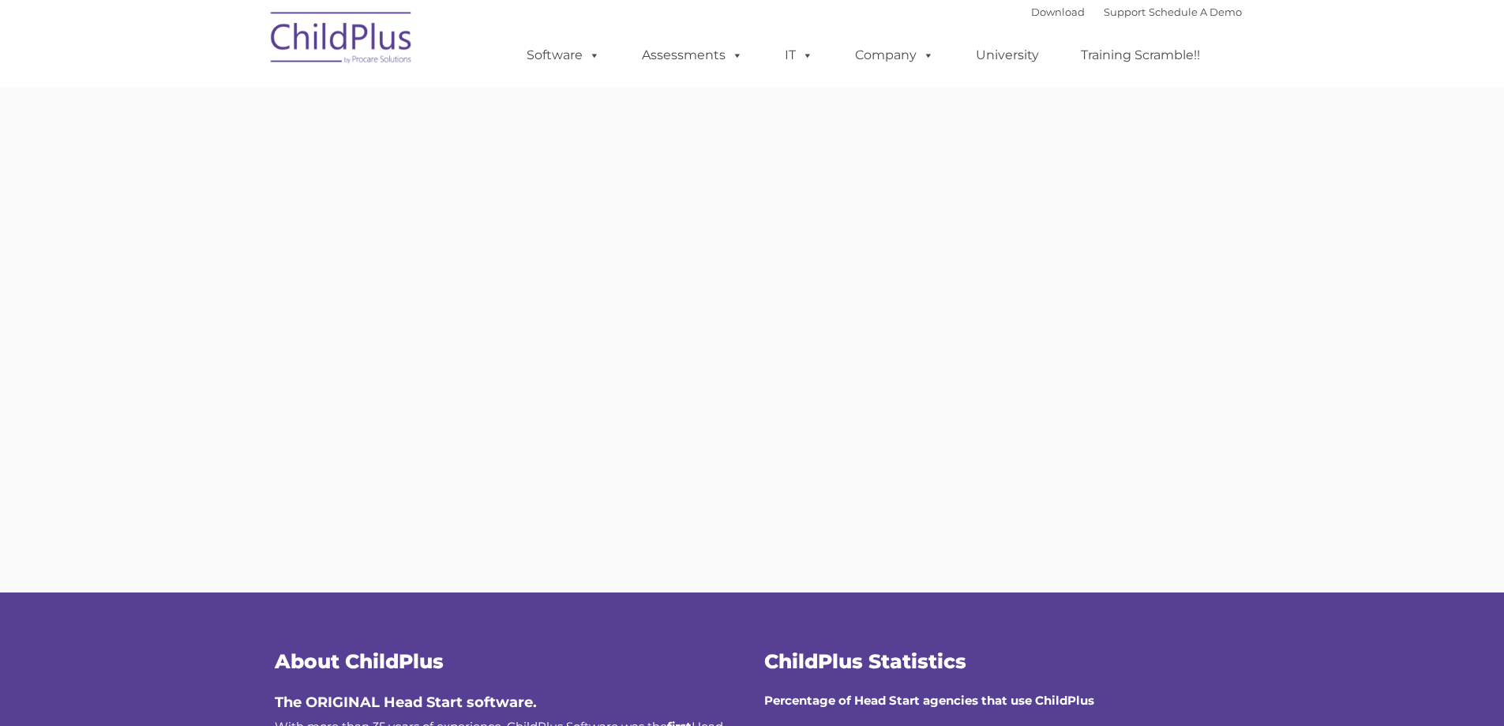 The image size is (1504, 726). Describe the element at coordinates (1008, 55) in the screenshot. I see `a: University` at that location.